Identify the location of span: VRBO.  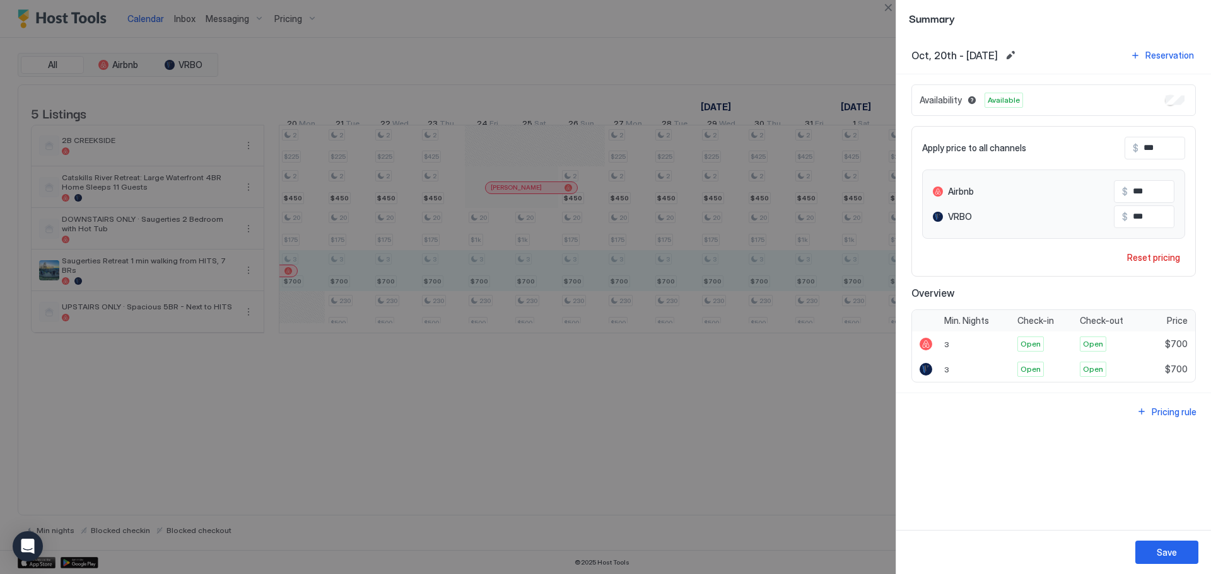
(960, 217).